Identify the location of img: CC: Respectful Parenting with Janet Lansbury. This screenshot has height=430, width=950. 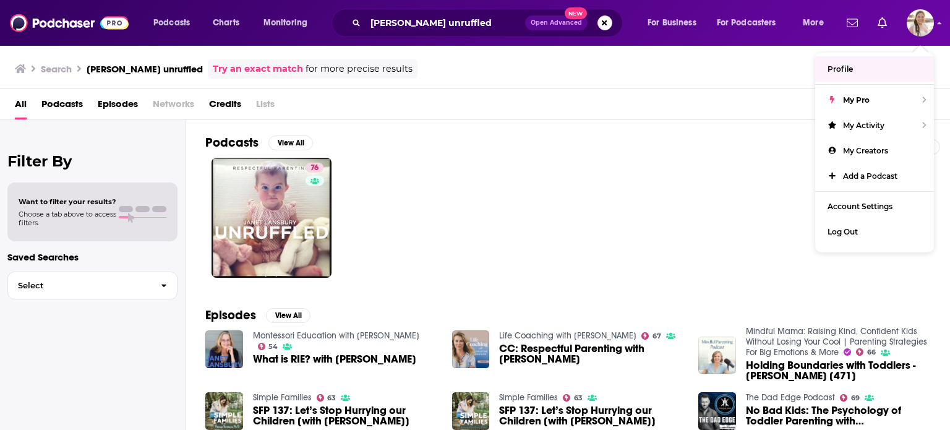
(471, 349).